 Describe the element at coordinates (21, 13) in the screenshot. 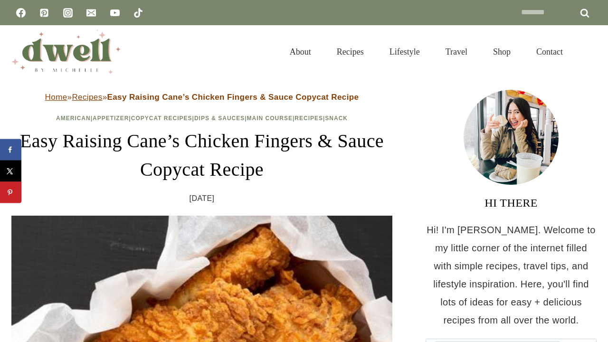

I see `a: Facebook` at that location.